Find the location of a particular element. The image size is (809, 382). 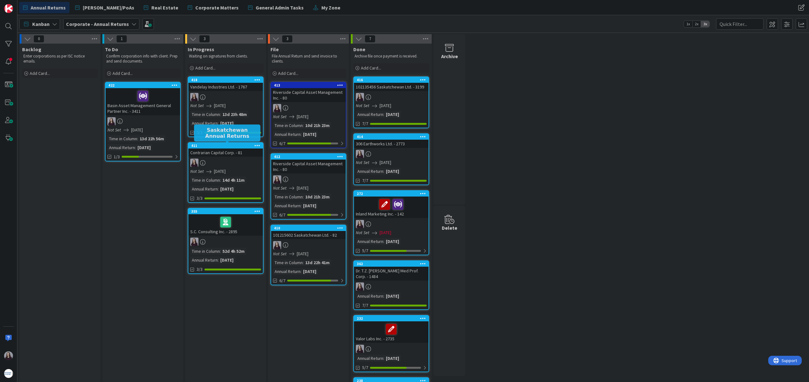

div: Basin Asset Management General Partner Inc. - 3411 is located at coordinates (143, 102).